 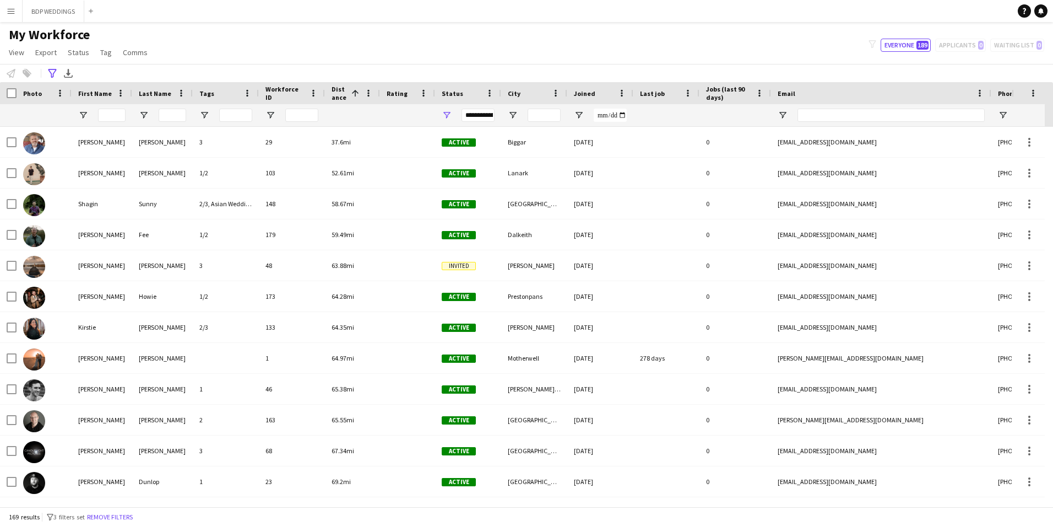 I want to click on span: 3 filters set, so click(x=69, y=516).